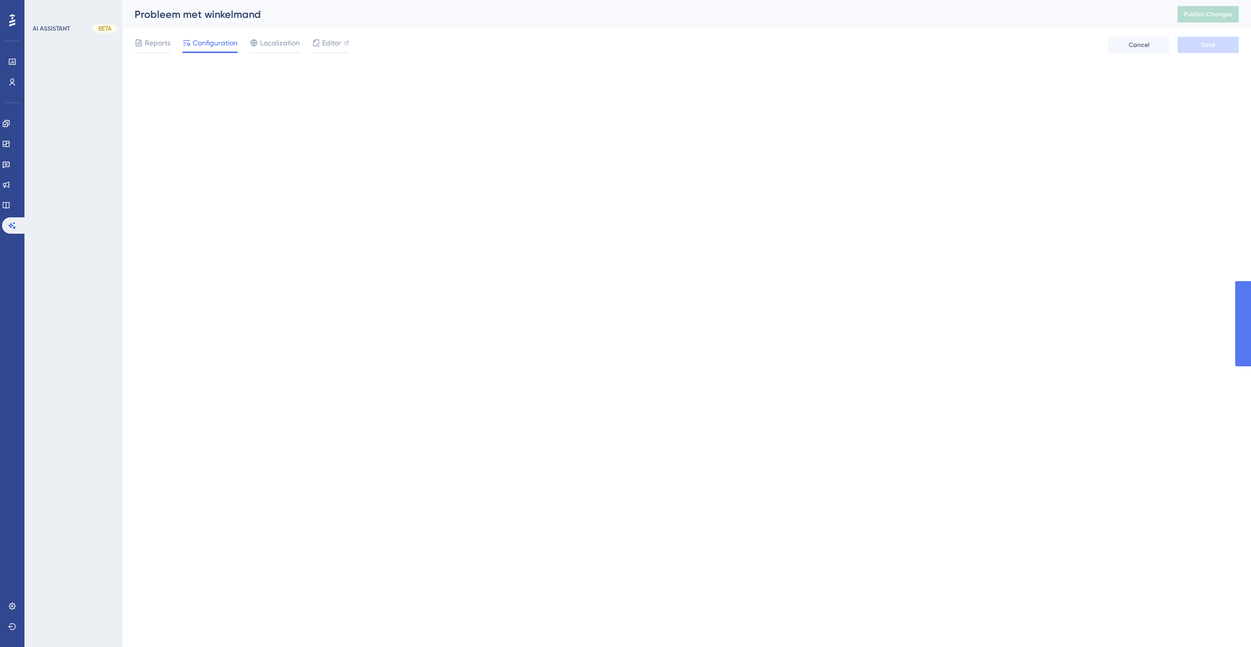  Describe the element at coordinates (644, 14) in the screenshot. I see `div: Probleem met winkelmand` at that location.